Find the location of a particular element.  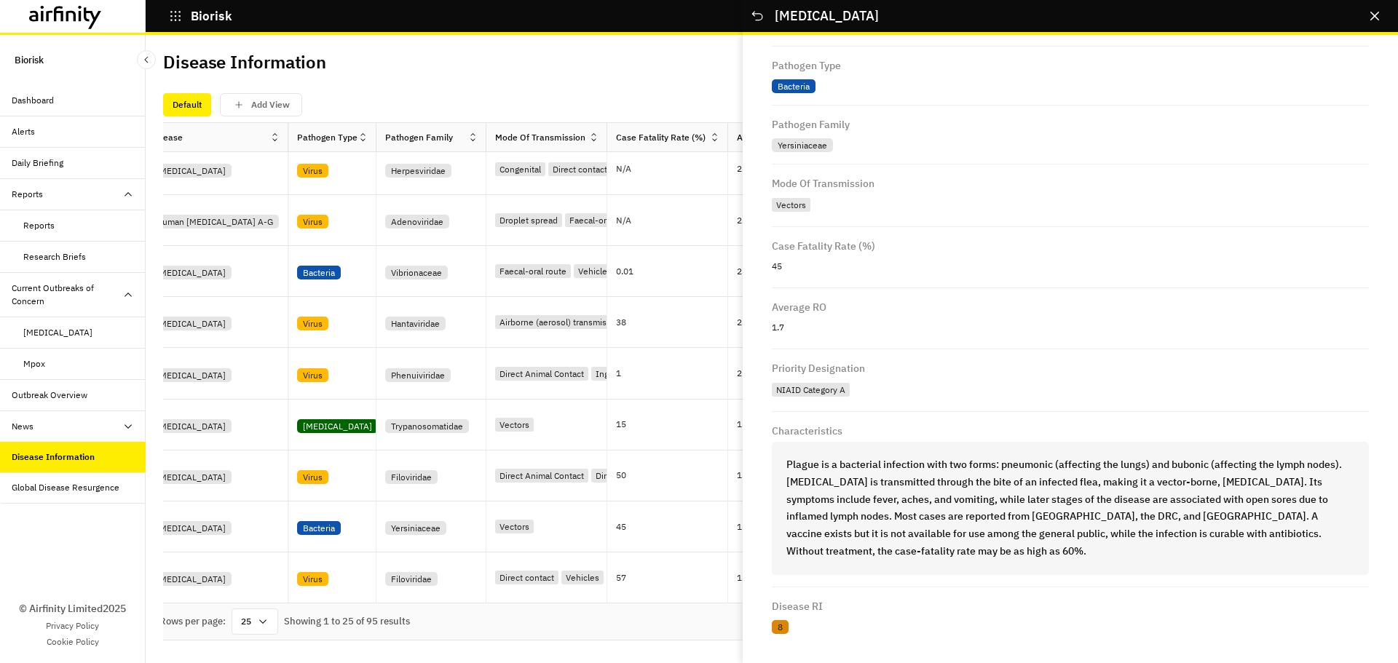

div: Trypanosomatidae is located at coordinates (427, 426).